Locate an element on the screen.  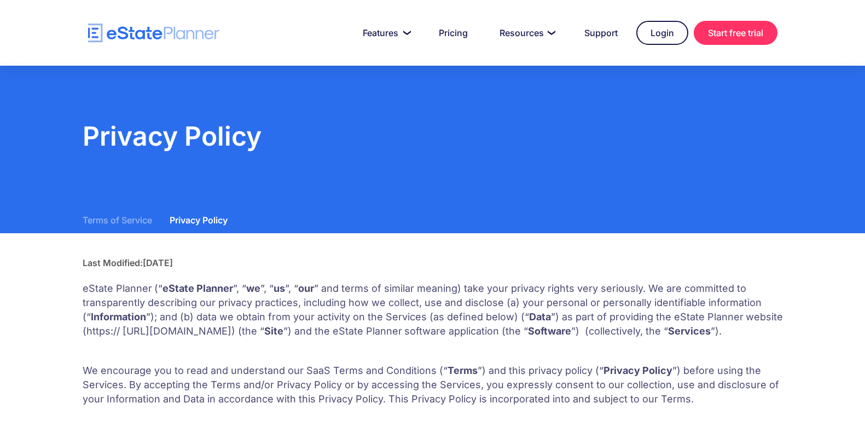
strong: our is located at coordinates (306, 288).